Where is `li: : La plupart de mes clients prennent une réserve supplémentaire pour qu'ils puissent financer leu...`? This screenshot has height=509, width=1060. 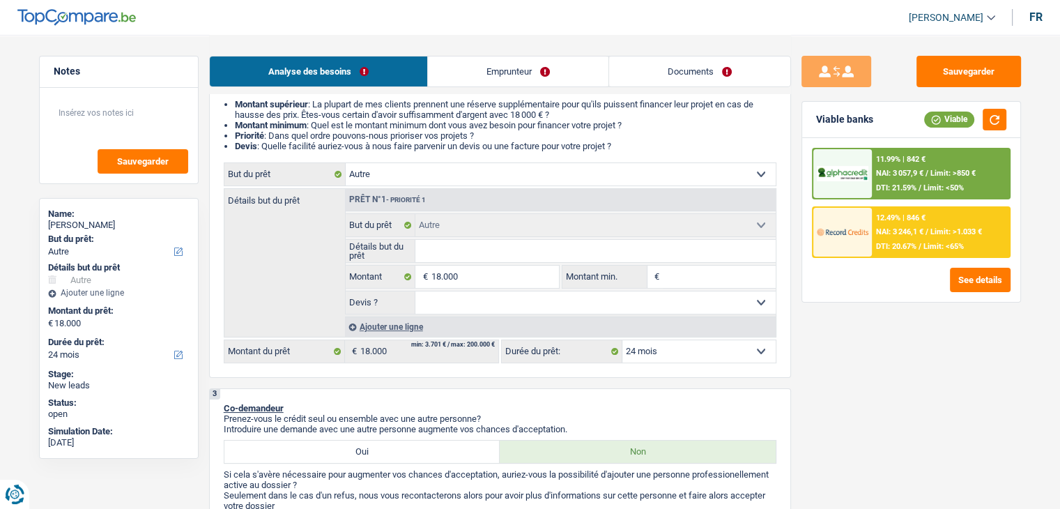
li: : La plupart de mes clients prennent une réserve supplémentaire pour qu'ils puissent financer leu... is located at coordinates (505, 109).